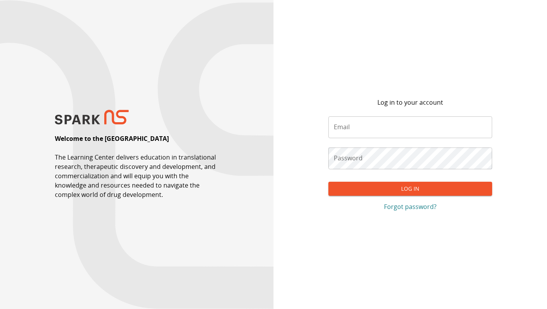  I want to click on img: SPARK NS, so click(92, 117).